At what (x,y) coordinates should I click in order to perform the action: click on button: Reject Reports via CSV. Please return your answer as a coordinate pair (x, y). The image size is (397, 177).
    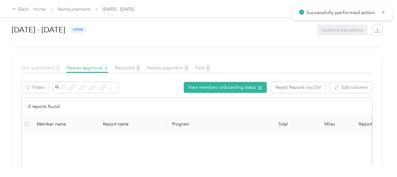
    Looking at the image, I should click on (298, 87).